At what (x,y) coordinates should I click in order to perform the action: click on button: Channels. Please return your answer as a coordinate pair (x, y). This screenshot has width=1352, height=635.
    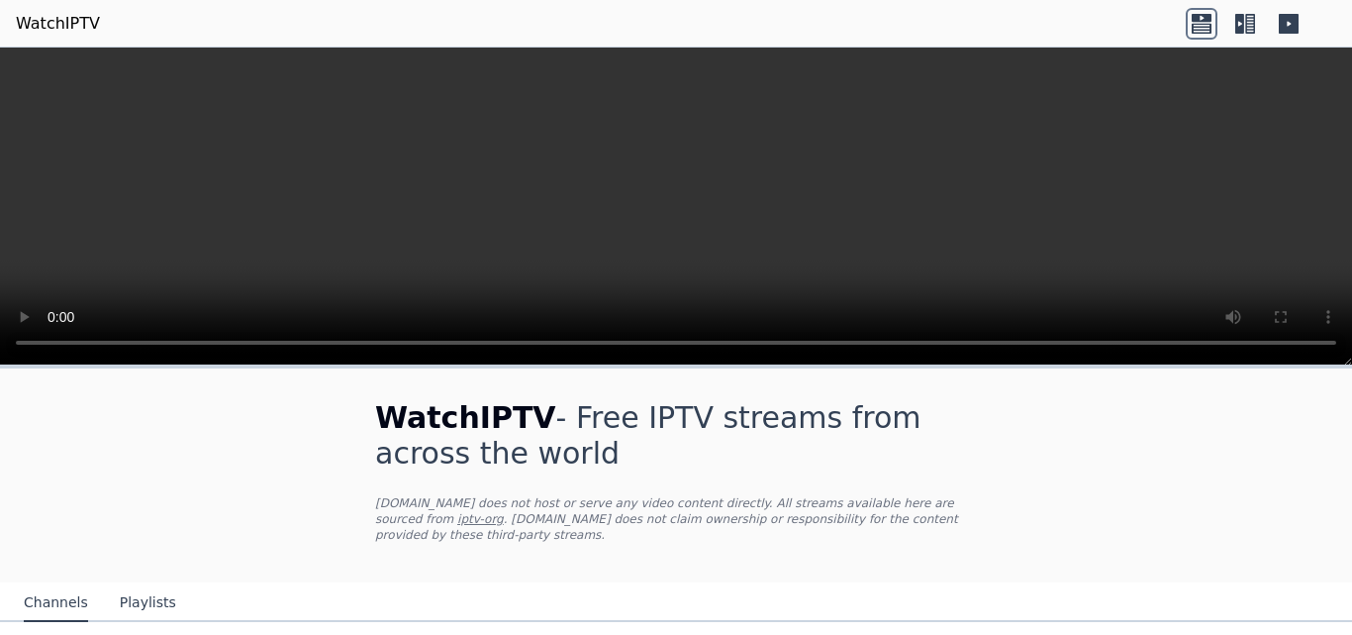
    Looking at the image, I should click on (55, 603).